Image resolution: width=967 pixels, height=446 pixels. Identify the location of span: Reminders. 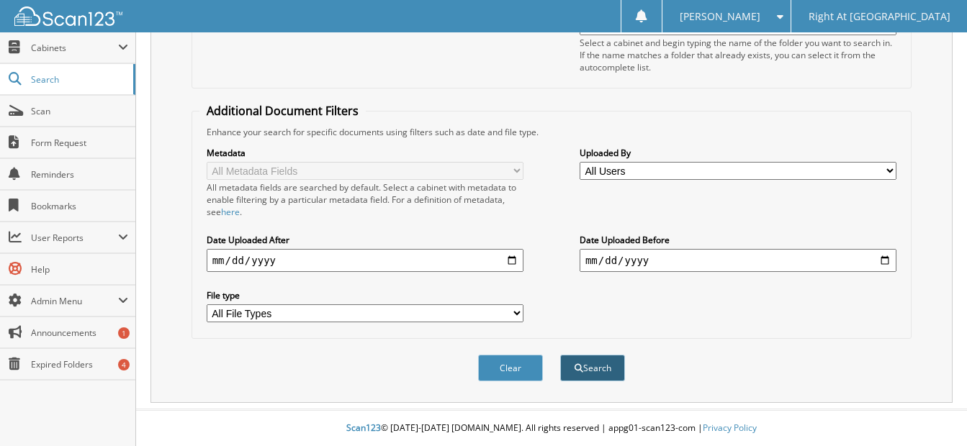
(79, 174).